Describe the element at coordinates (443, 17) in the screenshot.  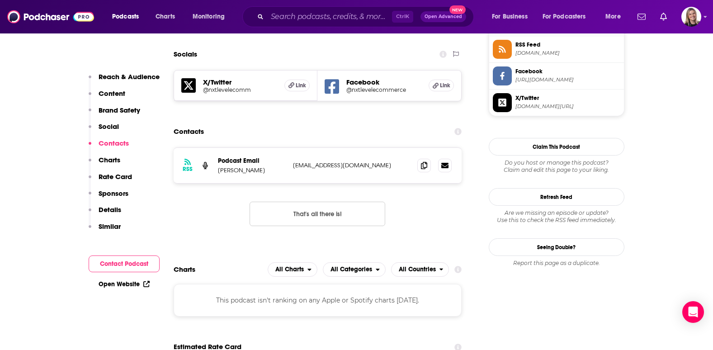
I see `span: Open Advanced` at that location.